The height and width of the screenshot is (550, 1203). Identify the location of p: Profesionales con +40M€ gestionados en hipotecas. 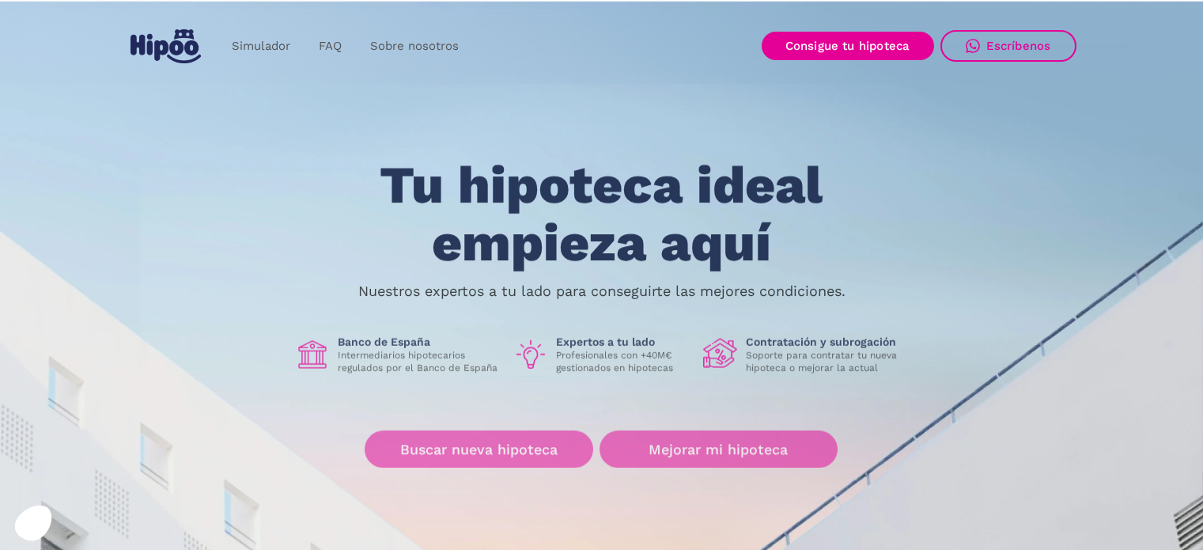
(624, 362).